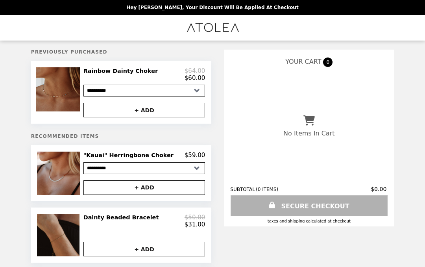 This screenshot has height=267, width=425. Describe the element at coordinates (121, 52) in the screenshot. I see `h5: Previously Purchased` at that location.